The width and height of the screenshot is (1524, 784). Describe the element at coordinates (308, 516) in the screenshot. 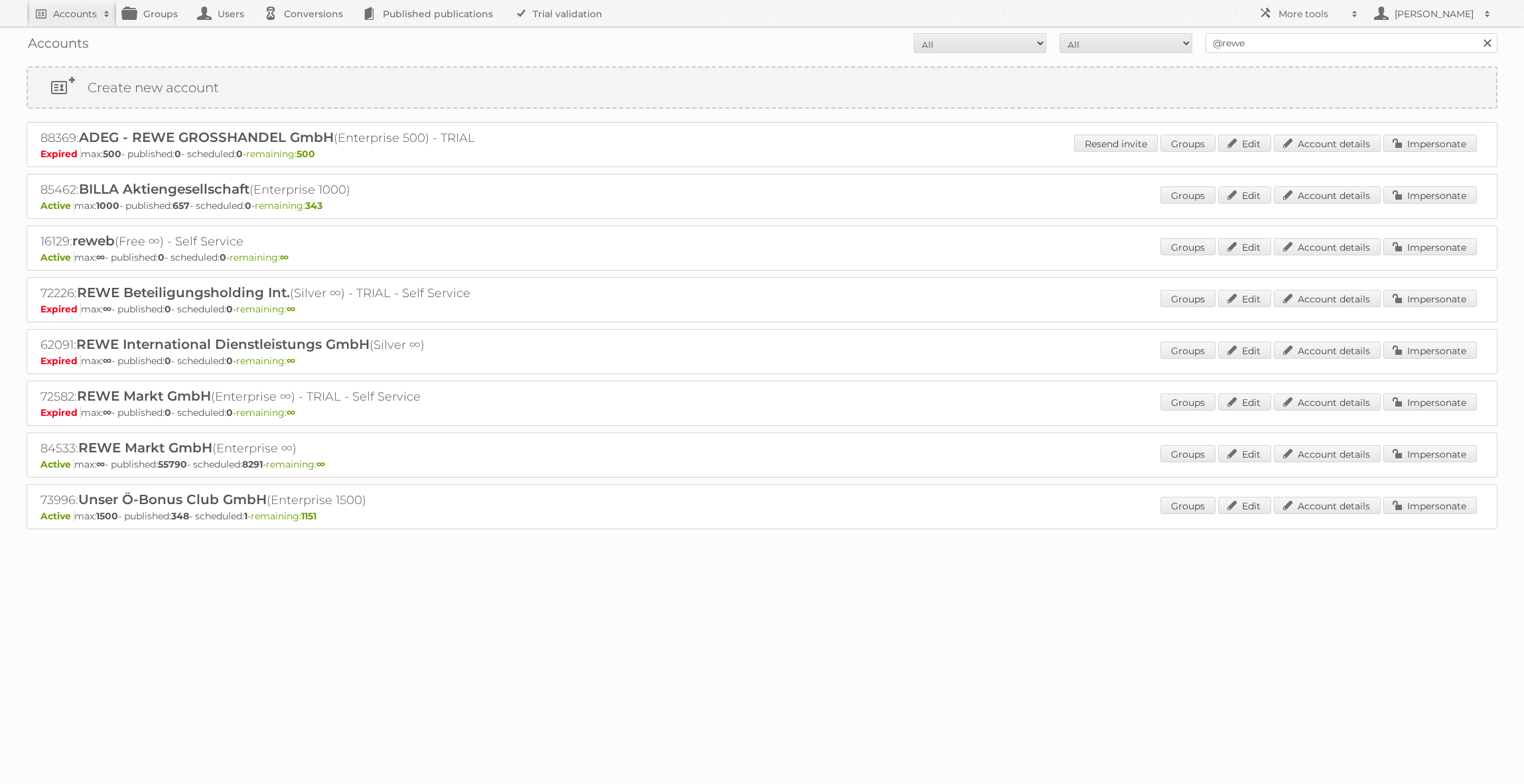

I see `strong: 1151` at that location.